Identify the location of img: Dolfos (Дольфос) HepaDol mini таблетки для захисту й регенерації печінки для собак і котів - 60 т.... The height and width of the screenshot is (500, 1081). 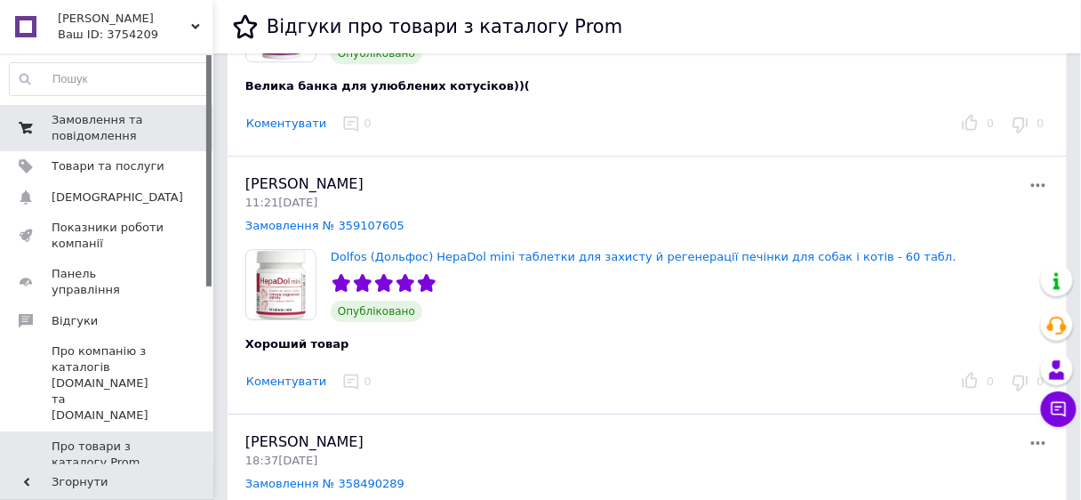
(281, 285).